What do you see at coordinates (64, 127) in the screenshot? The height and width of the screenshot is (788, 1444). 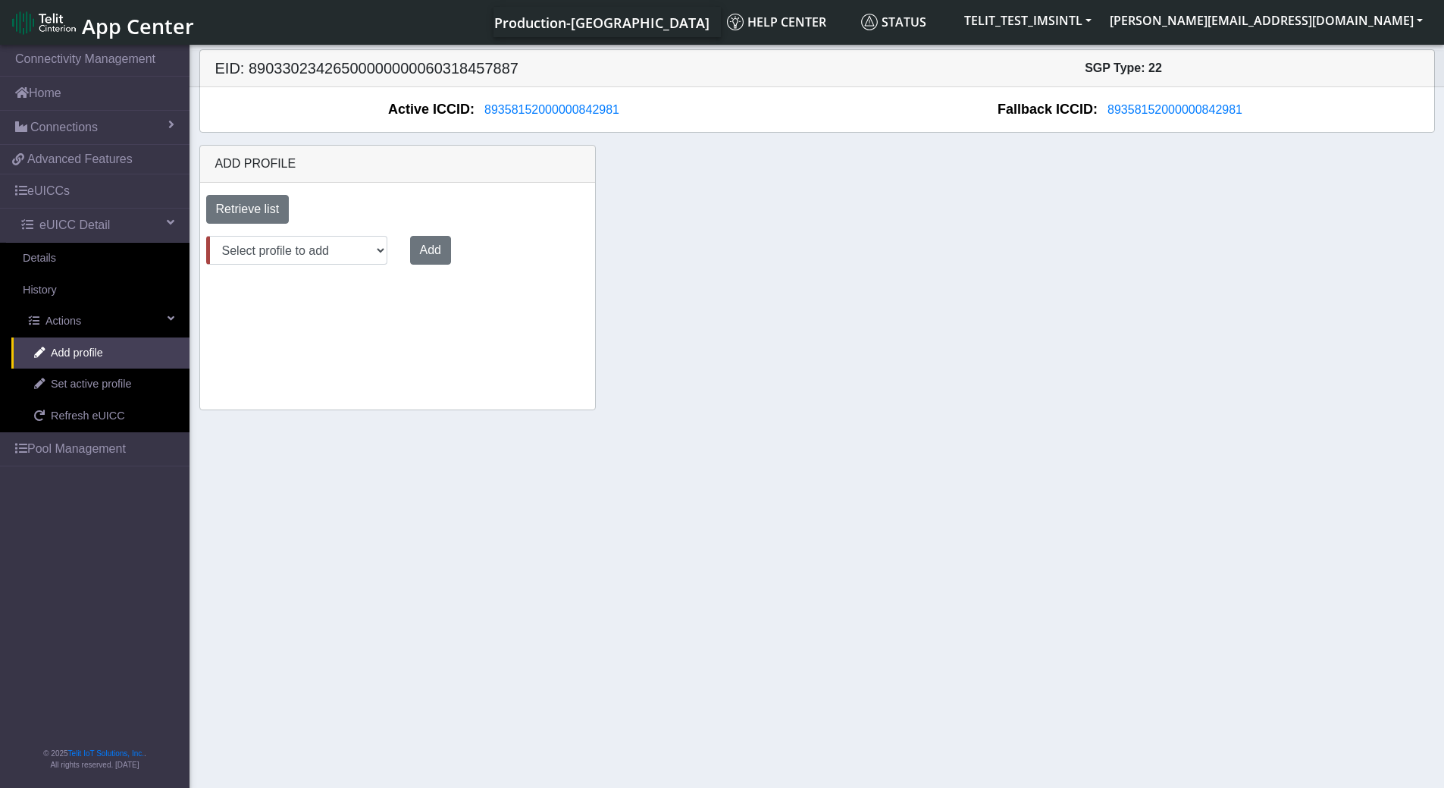 I see `span: Connections` at bounding box center [64, 127].